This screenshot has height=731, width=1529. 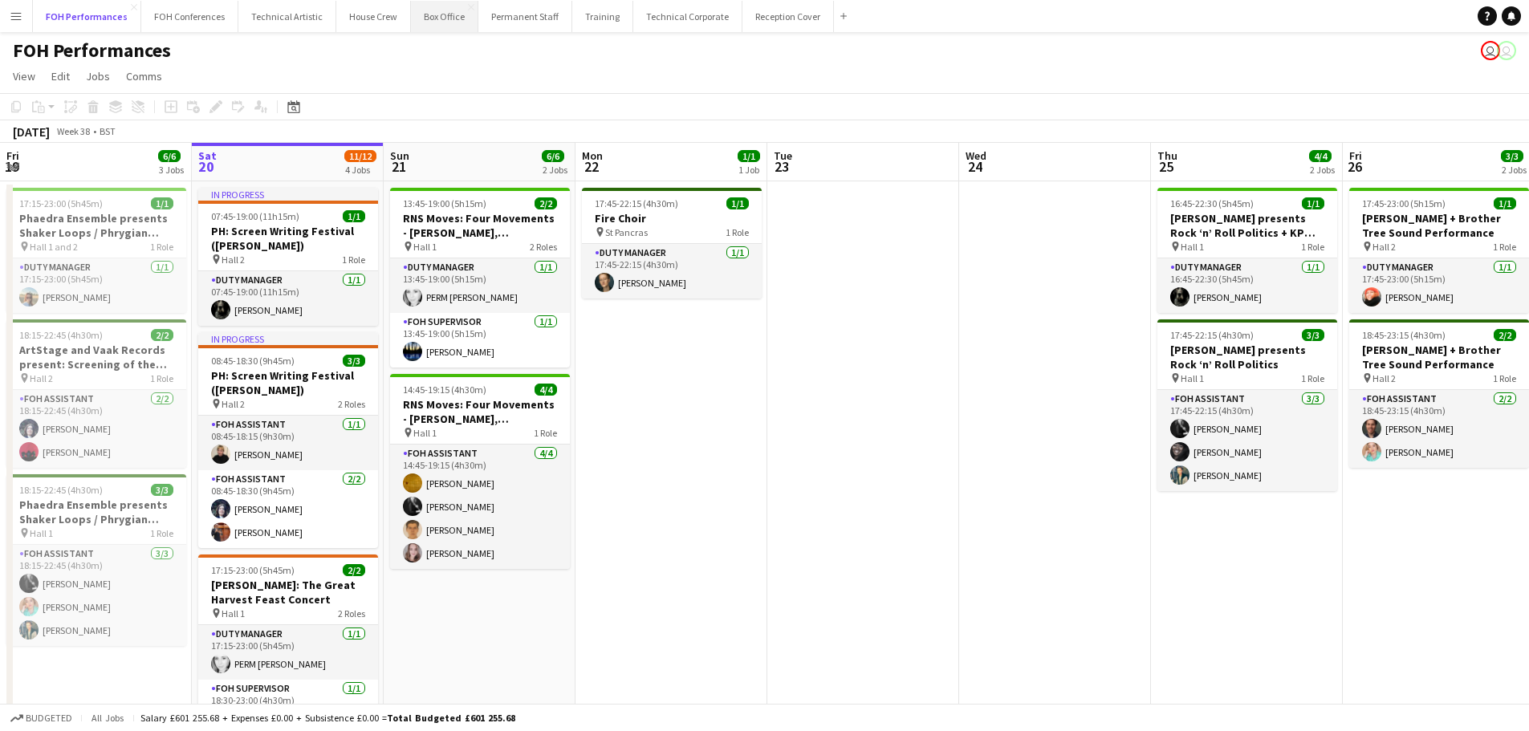 What do you see at coordinates (96, 226) in the screenshot?
I see `h3: Phaedra Ensemble presents Shaker Loops / Phrygian Gates / ArtStage and Vaak Records present: Scre...` at bounding box center [96, 226].